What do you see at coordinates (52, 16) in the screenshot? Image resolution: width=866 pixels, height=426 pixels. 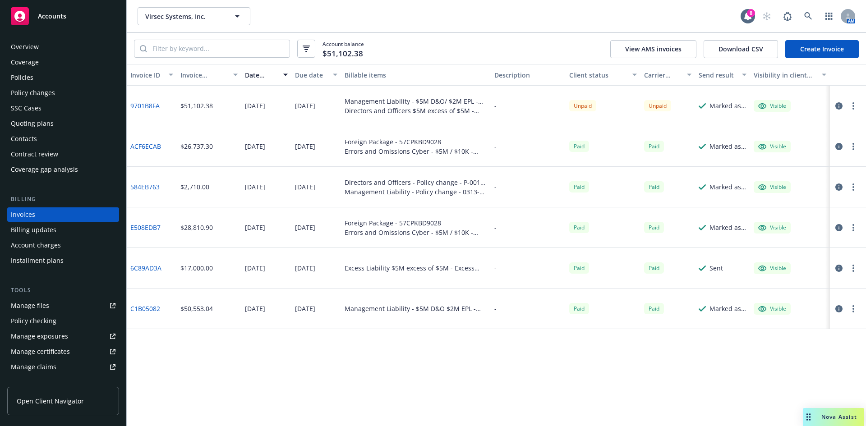 I see `span: Accounts` at bounding box center [52, 16].